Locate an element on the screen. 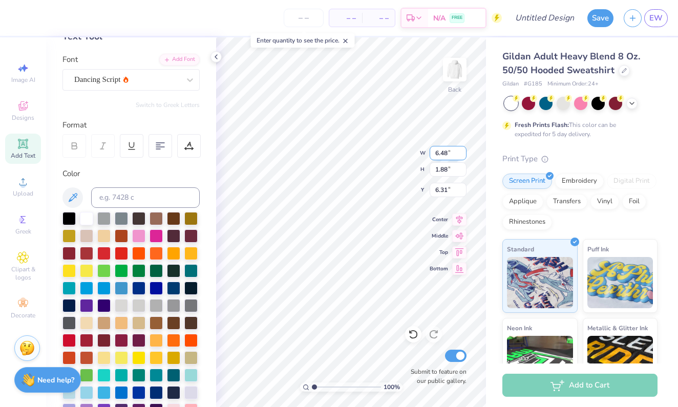 This screenshot has height=407, width=678. span: Decorate is located at coordinates (23, 315).